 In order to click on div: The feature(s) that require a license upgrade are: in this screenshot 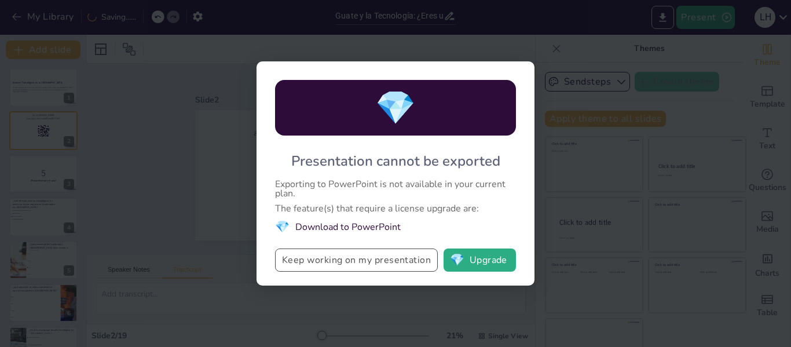, I will do `click(396, 209)`.